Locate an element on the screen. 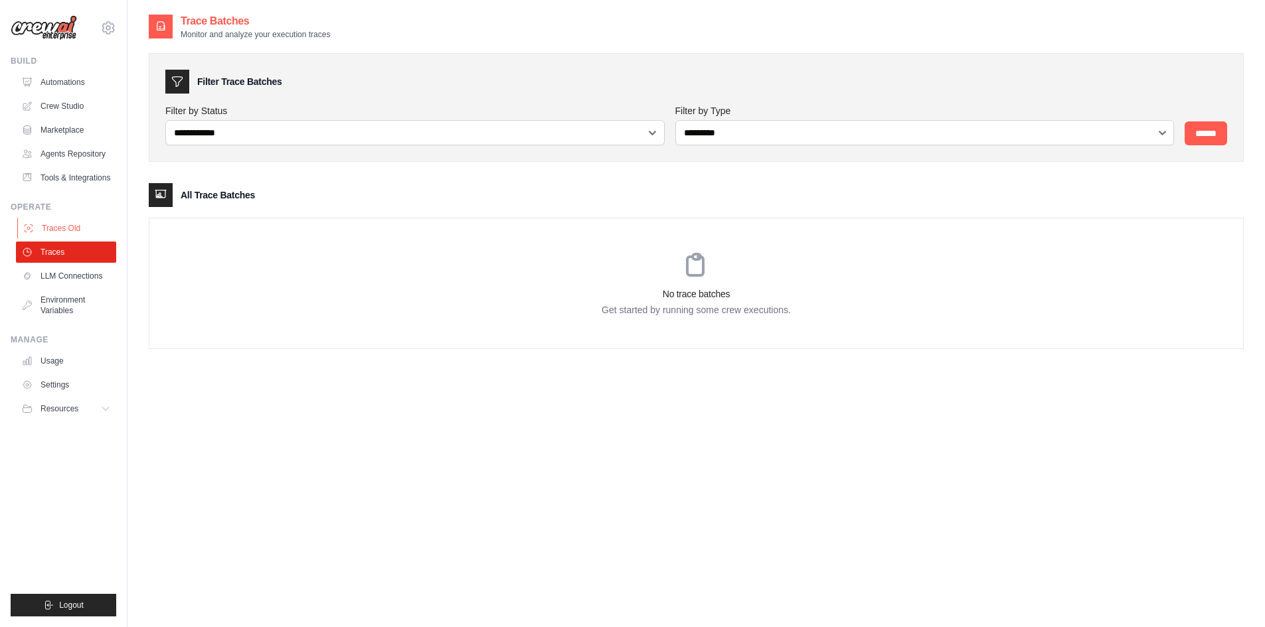 The width and height of the screenshot is (1265, 627). a: Settings is located at coordinates (66, 385).